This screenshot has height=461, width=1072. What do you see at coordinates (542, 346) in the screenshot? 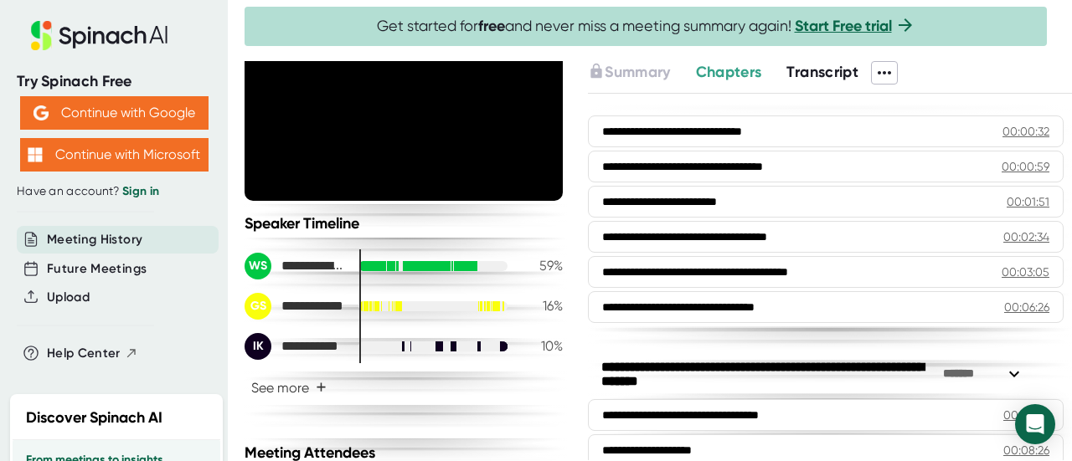
I see `div: 10 %` at bounding box center [542, 346].